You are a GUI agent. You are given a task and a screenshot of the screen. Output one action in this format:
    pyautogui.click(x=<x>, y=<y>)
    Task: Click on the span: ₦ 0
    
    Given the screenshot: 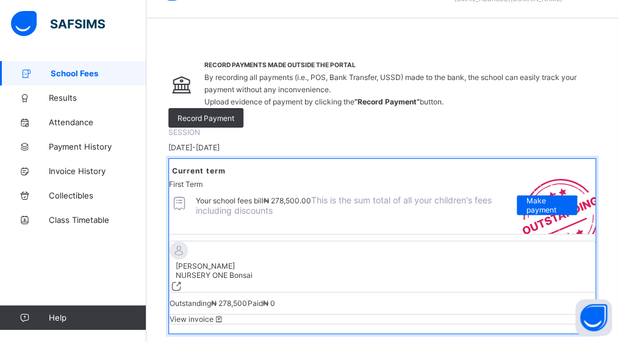 What is the action you would take?
    pyautogui.click(x=269, y=303)
    